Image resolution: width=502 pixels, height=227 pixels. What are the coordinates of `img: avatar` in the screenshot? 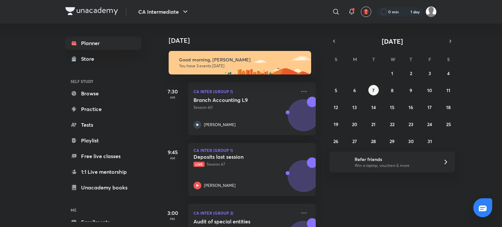 It's located at (366, 12).